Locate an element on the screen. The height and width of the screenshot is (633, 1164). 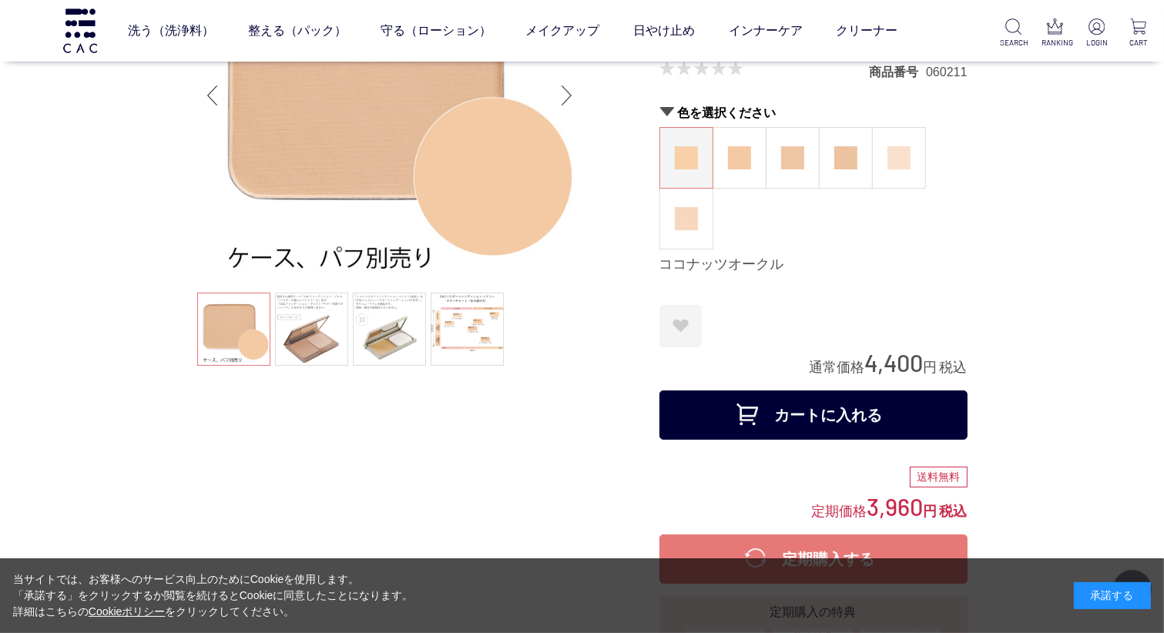
a: ヘーゼルオークル is located at coordinates (793, 158).